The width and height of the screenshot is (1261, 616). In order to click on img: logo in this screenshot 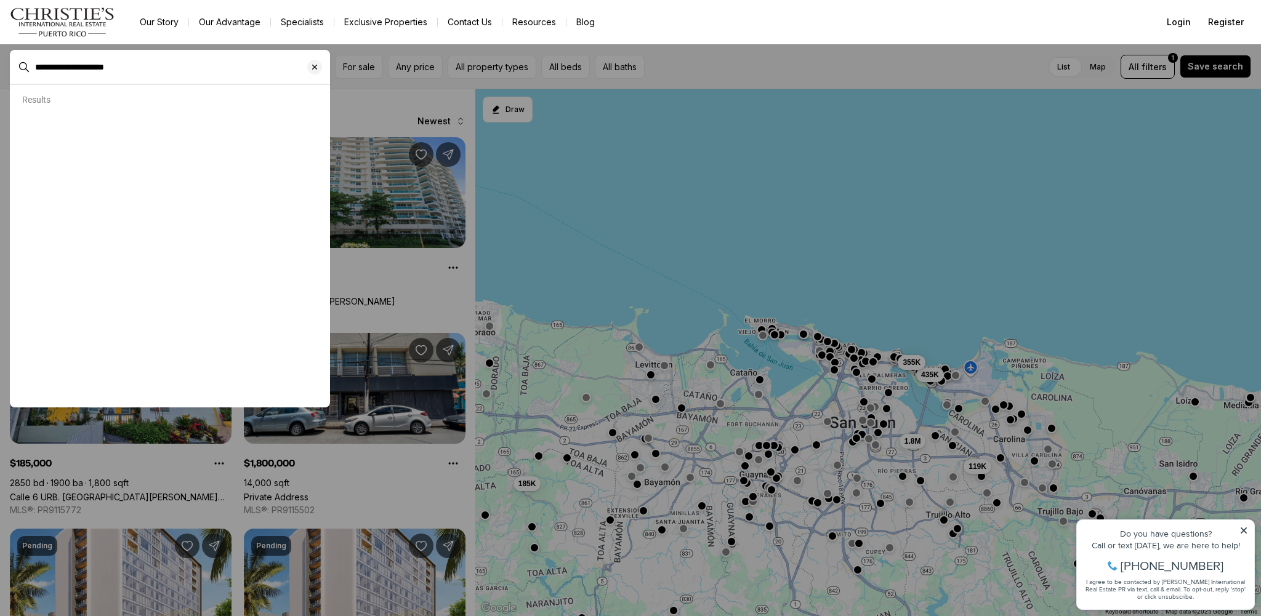, I will do `click(62, 22)`.